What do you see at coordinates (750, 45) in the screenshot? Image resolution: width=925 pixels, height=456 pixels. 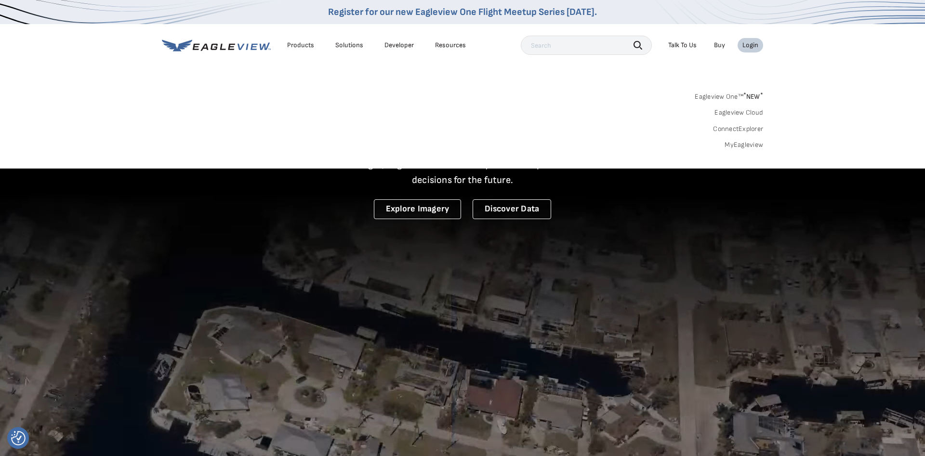 I see `div: Login` at bounding box center [750, 45].